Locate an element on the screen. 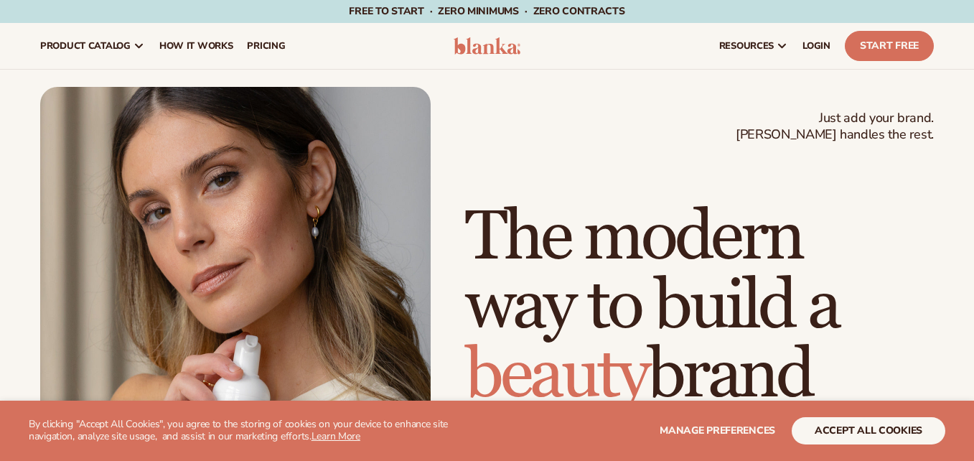 The image size is (974, 461). a: LOGIN is located at coordinates (816, 46).